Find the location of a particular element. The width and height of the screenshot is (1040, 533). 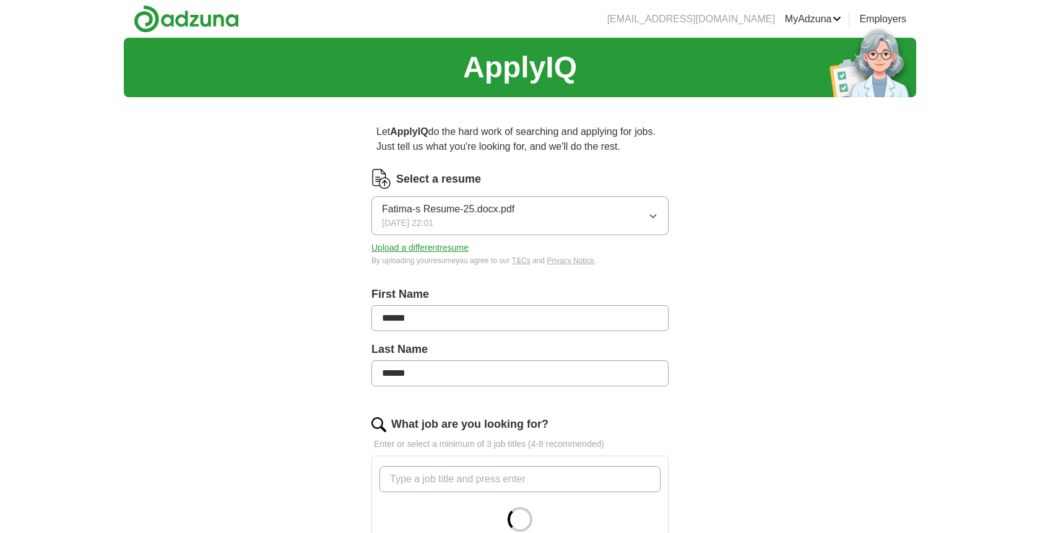

a: Privacy Notice is located at coordinates (570, 261).